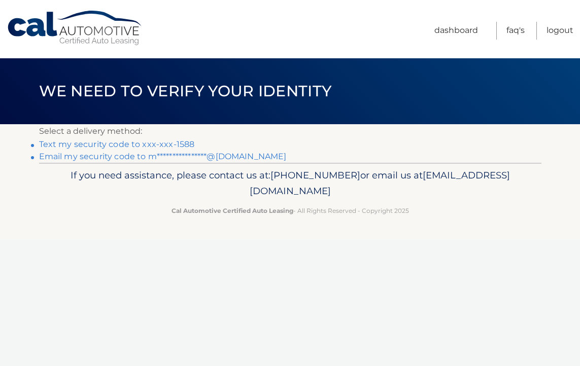 This screenshot has width=580, height=366. Describe the element at coordinates (516, 30) in the screenshot. I see `a: FAQ's` at that location.